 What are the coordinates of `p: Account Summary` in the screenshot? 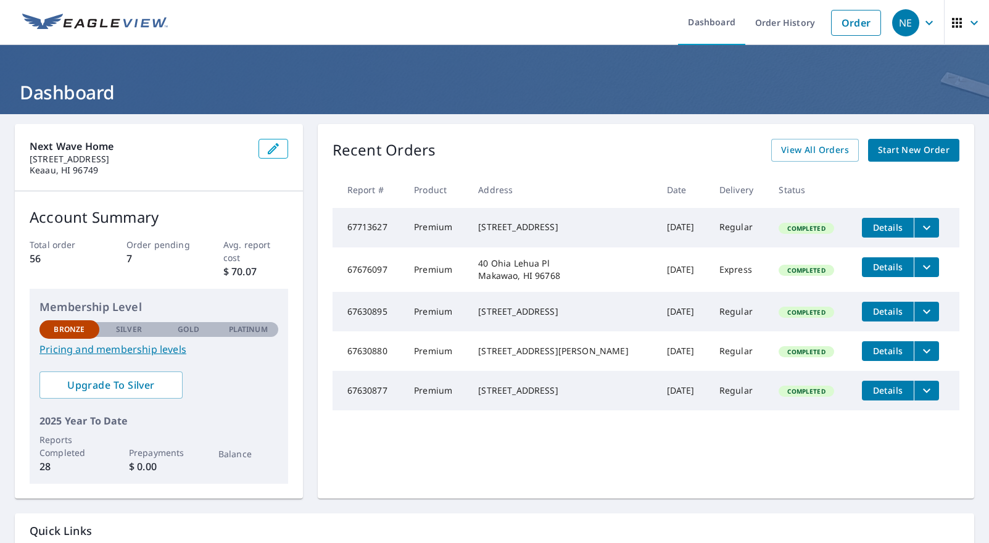 It's located at (159, 217).